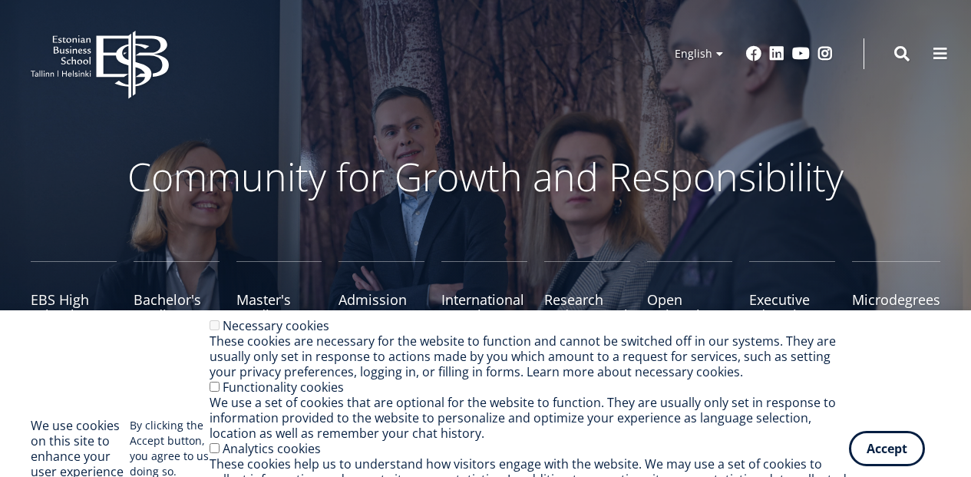  What do you see at coordinates (777, 54) in the screenshot?
I see `a: Linkedin` at bounding box center [777, 54].